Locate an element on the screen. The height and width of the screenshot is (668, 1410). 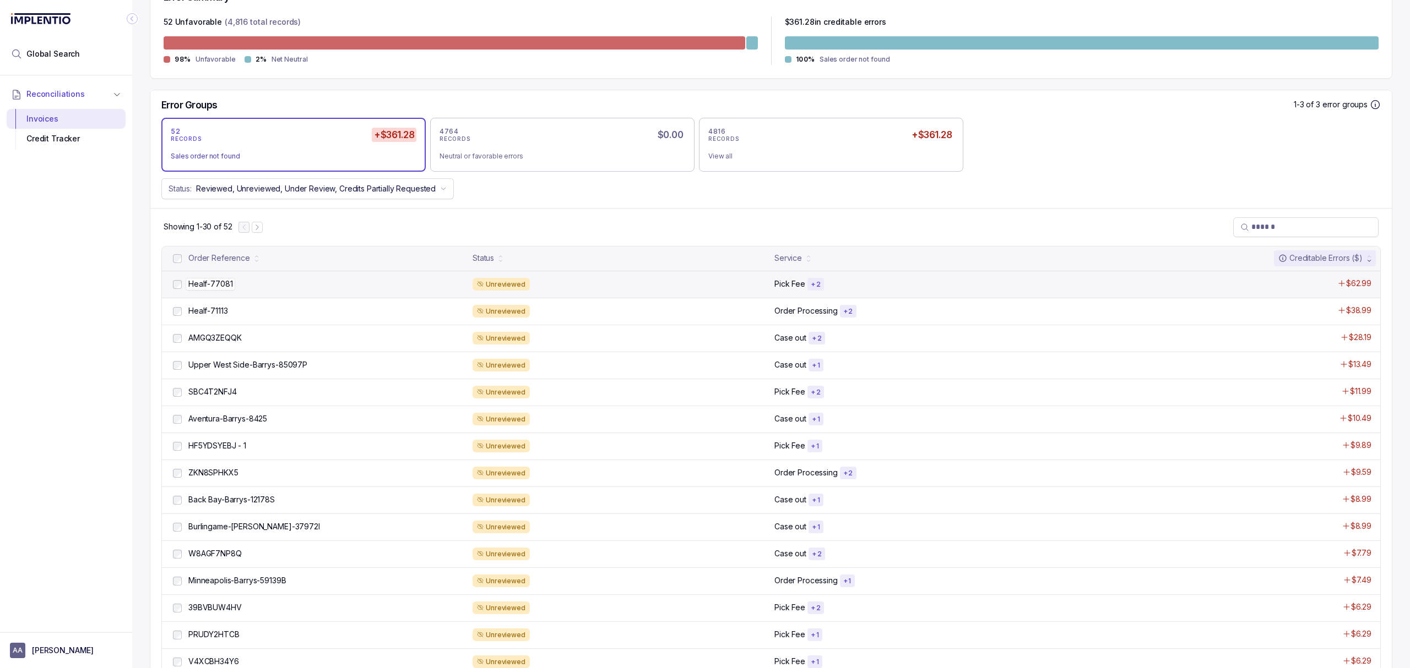
p: 1-3 of 3 is located at coordinates (1308, 105).